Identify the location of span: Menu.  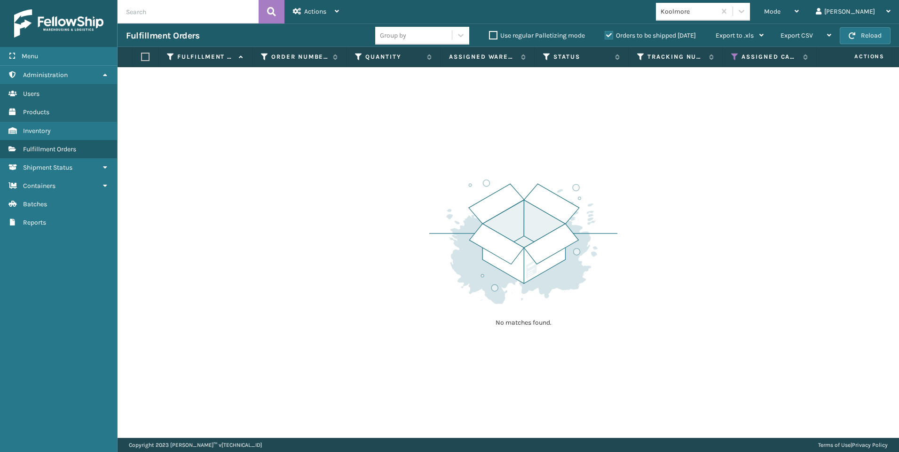
(30, 56).